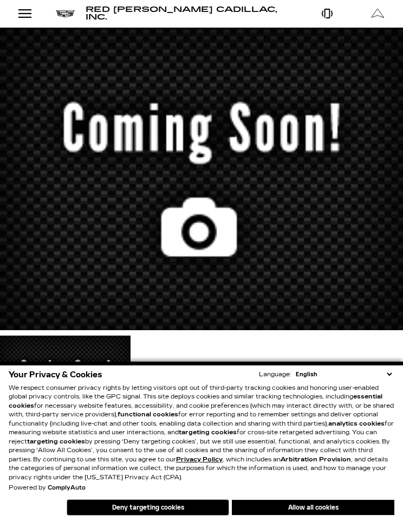 The width and height of the screenshot is (403, 521). I want to click on img: Cadillac logo, so click(65, 14).